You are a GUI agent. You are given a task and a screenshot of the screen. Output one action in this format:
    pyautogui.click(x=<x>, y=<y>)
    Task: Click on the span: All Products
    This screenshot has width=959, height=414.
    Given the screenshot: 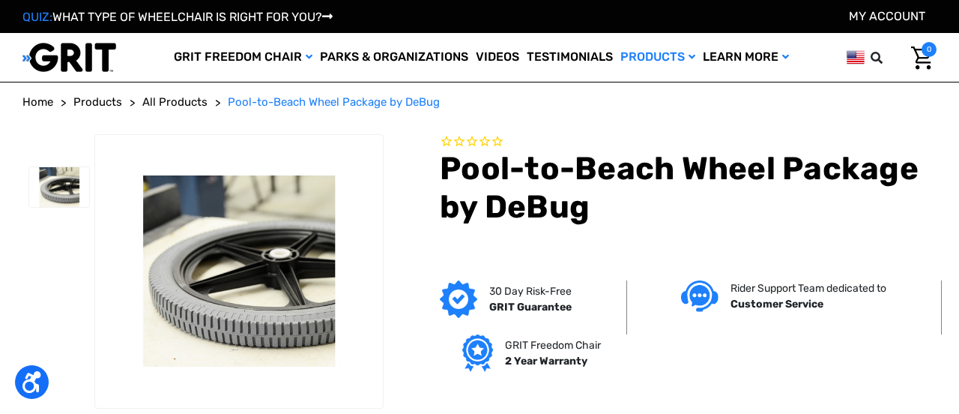 What is the action you would take?
    pyautogui.click(x=175, y=102)
    